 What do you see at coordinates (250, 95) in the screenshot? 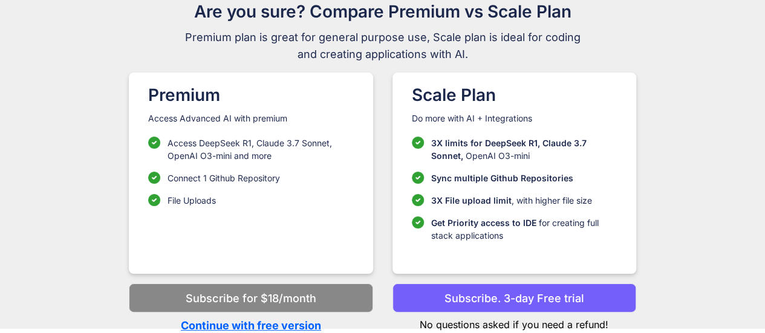
I see `h1: Premium` at bounding box center [250, 95].